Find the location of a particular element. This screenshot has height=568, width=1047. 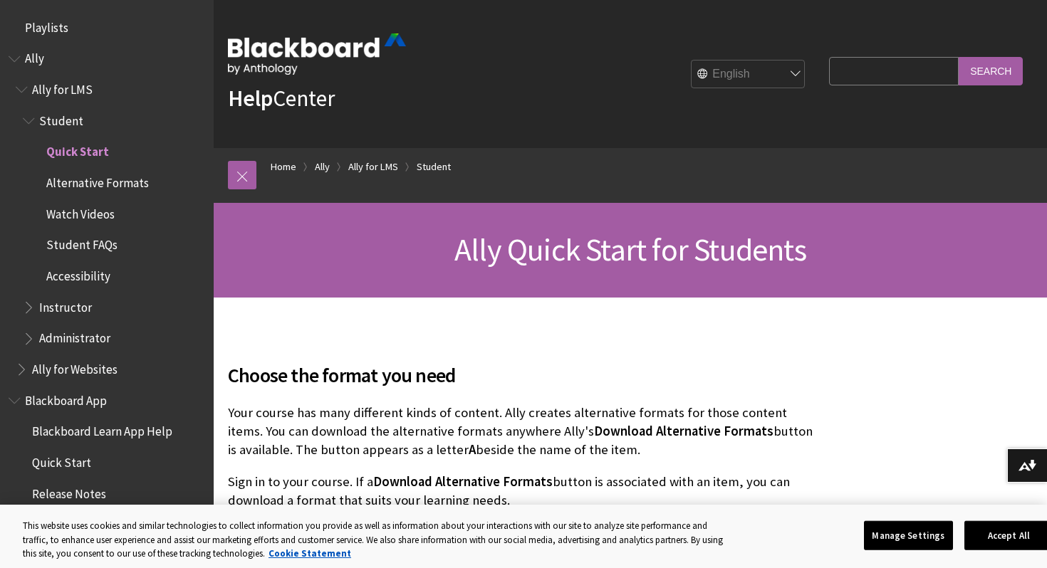

span: Release Notes is located at coordinates (69, 491).